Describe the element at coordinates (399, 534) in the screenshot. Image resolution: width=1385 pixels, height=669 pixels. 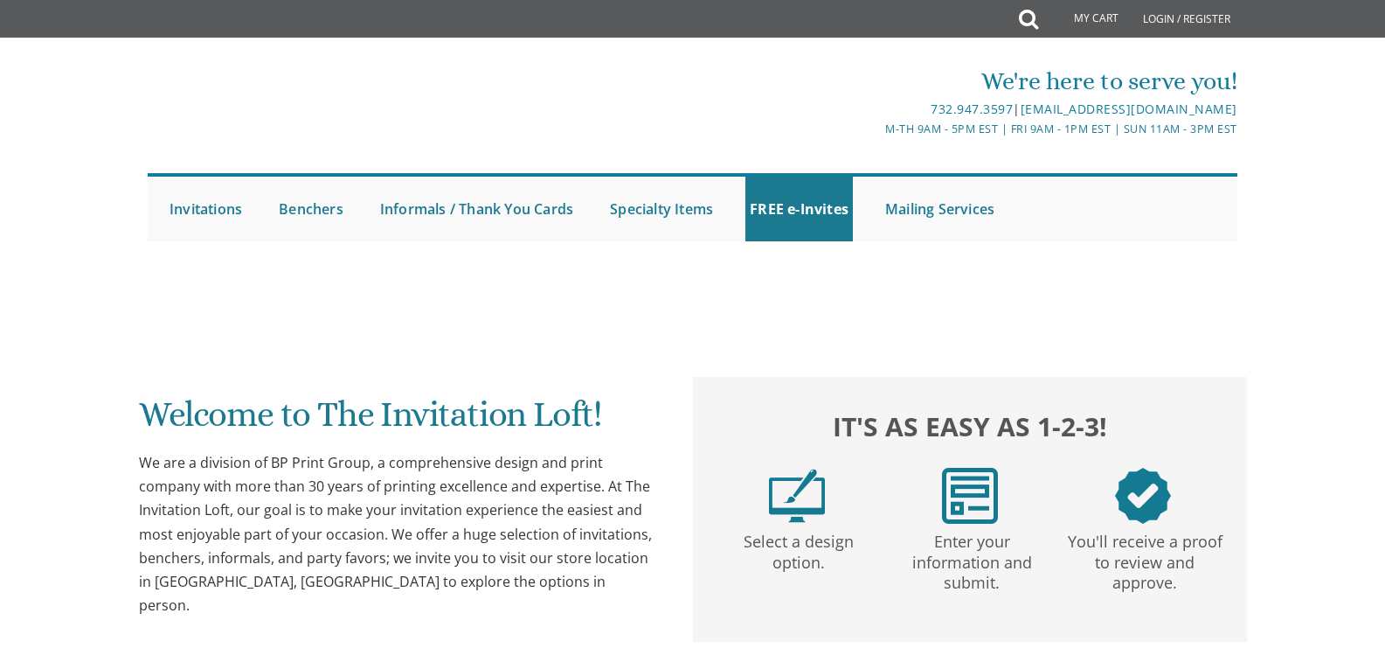
I see `div: We are a division of BP Print Group, a comprehensive design and print company with more than 30 y...` at that location.